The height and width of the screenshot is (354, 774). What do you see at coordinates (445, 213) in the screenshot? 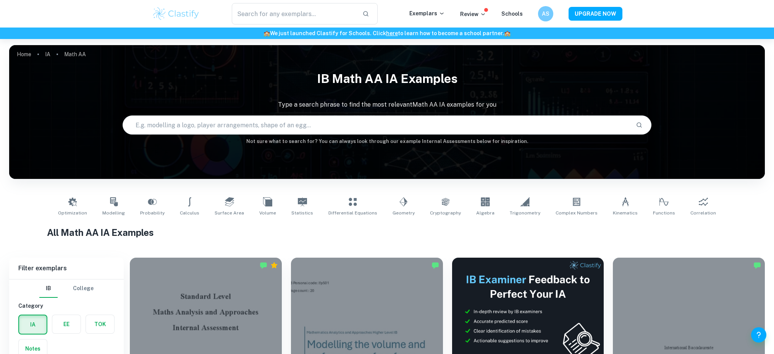
I see `span: Cryptography` at bounding box center [445, 213].